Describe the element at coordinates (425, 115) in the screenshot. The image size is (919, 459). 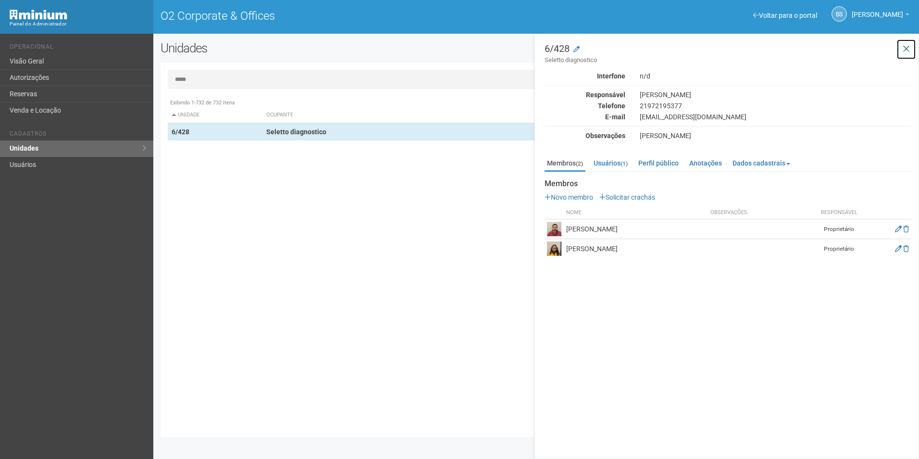
I see `th: Ocupante: activate to sort column ascending` at that location.